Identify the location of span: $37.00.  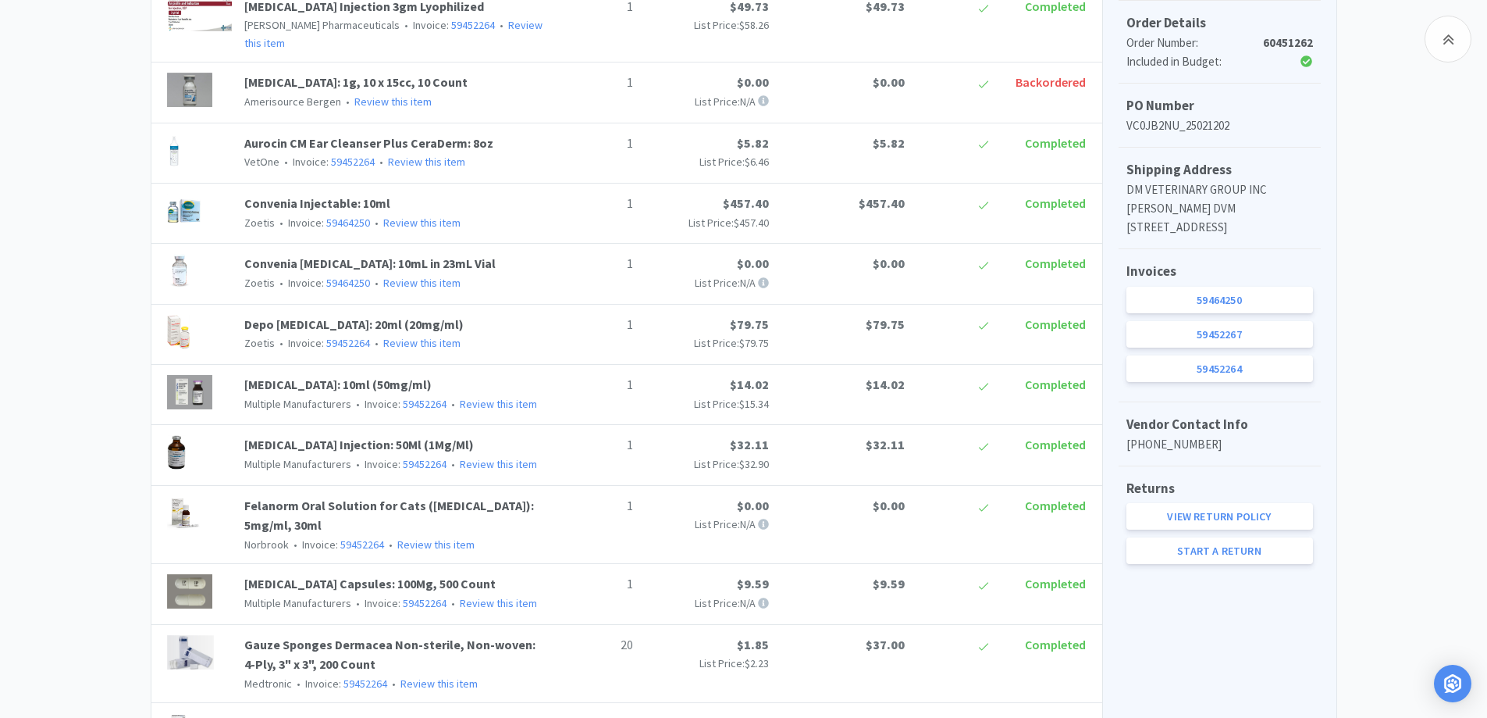
(885, 644).